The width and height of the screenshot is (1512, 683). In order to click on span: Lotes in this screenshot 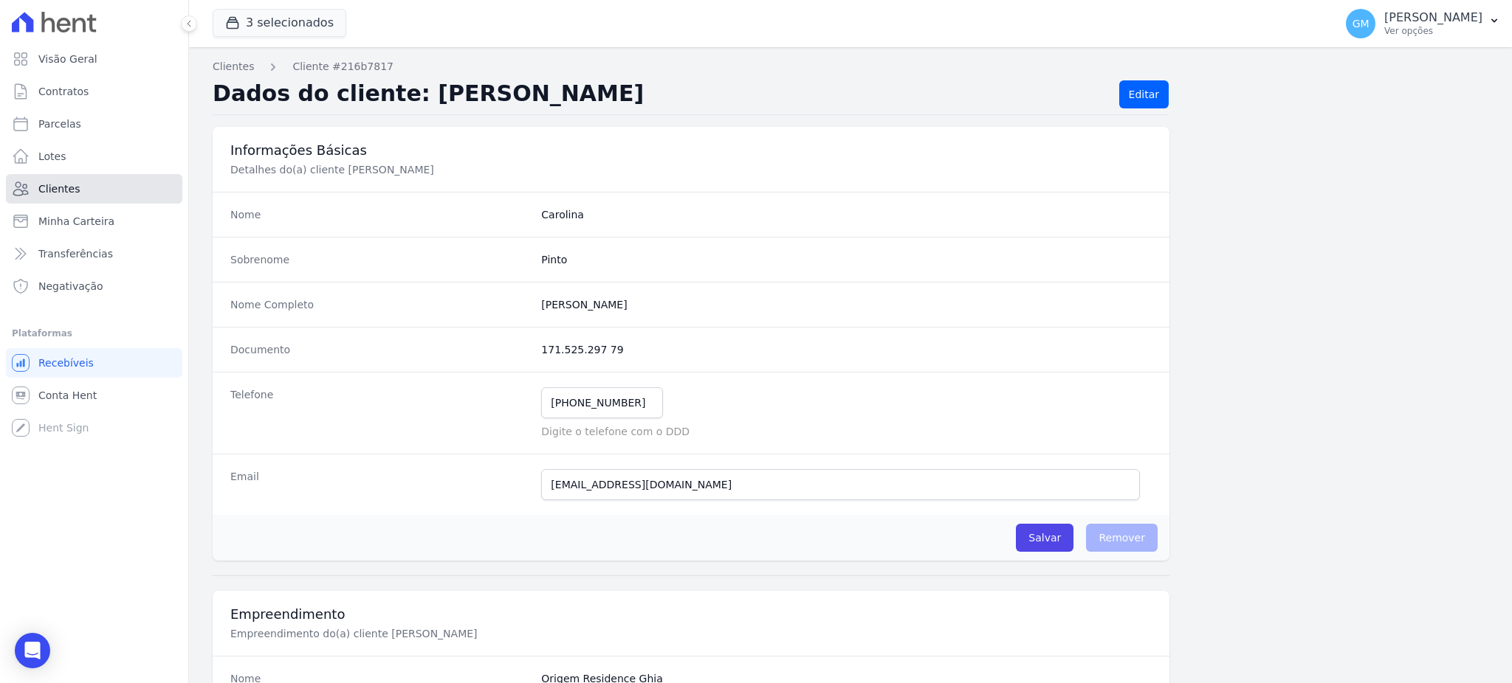, I will do `click(52, 156)`.